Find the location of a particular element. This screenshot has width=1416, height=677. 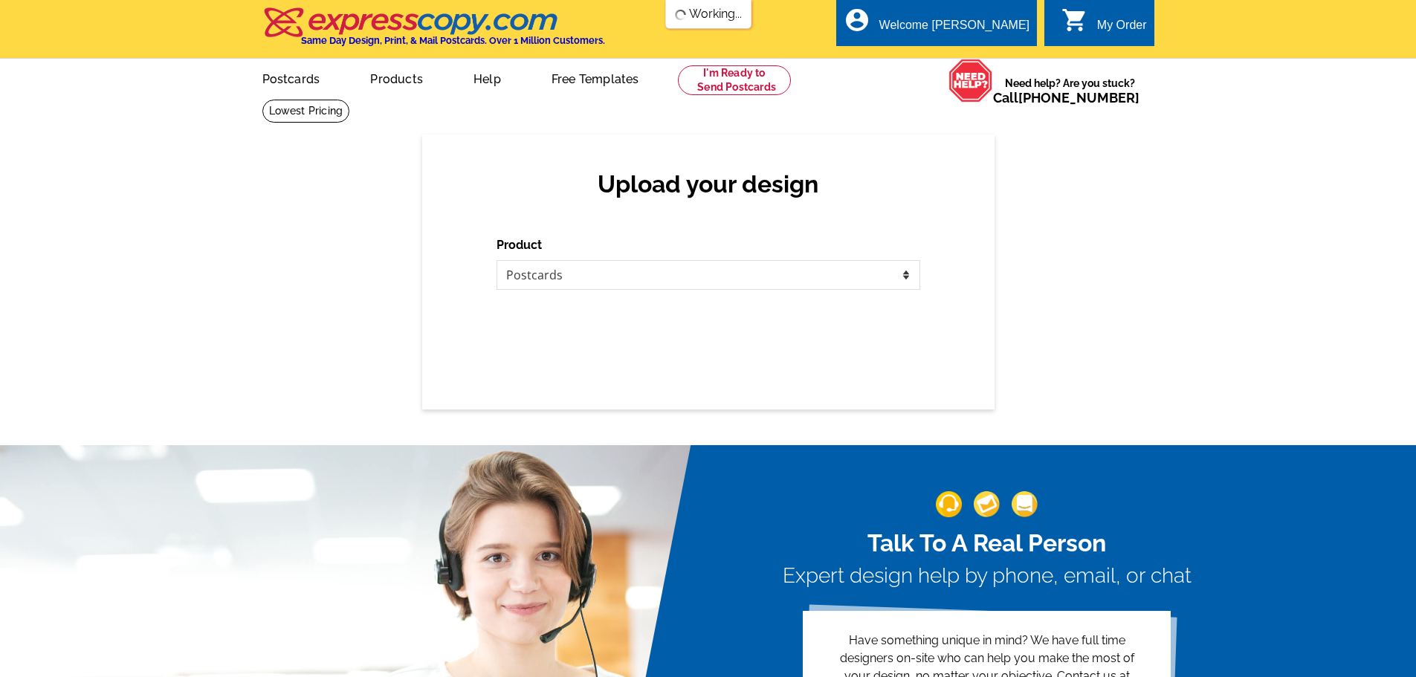

h3: Expert design help by phone, email, or chat is located at coordinates (987, 576).